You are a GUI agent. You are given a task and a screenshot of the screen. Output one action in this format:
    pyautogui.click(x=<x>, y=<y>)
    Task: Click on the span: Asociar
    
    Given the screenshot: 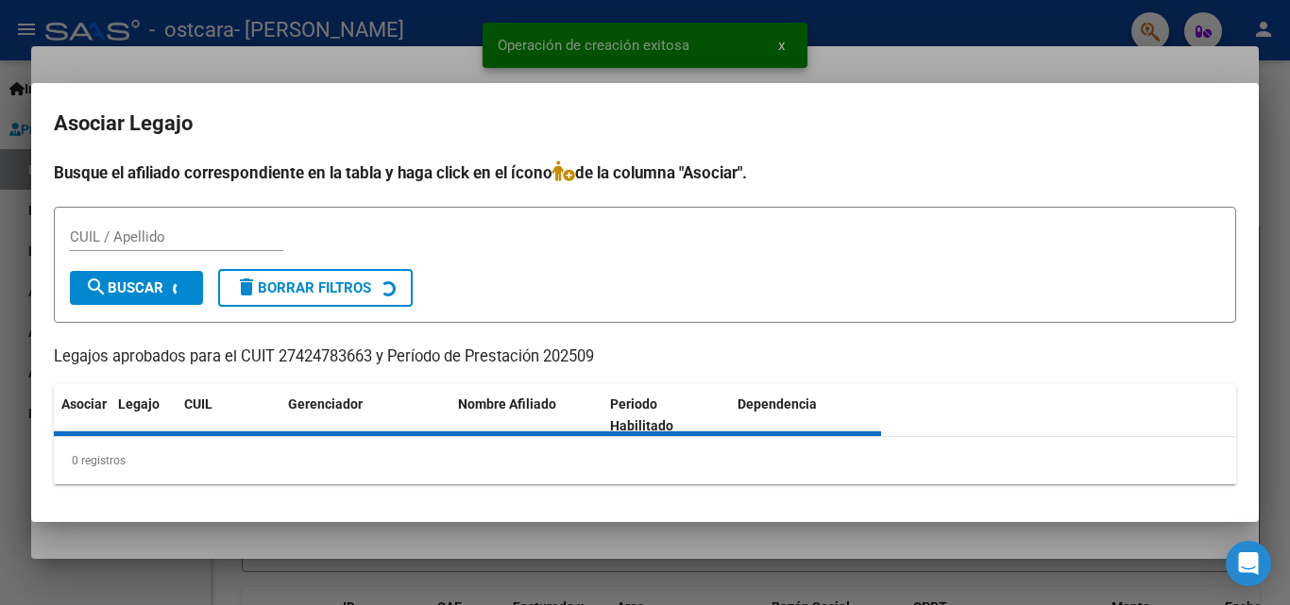 What is the action you would take?
    pyautogui.click(x=84, y=404)
    